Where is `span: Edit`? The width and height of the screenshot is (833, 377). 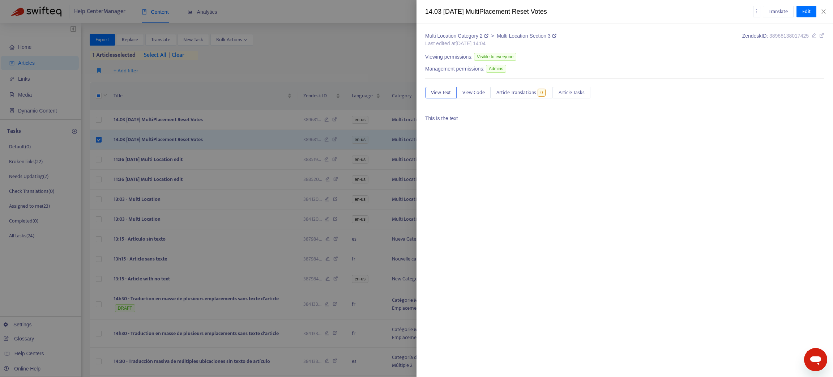 span: Edit is located at coordinates (806, 12).